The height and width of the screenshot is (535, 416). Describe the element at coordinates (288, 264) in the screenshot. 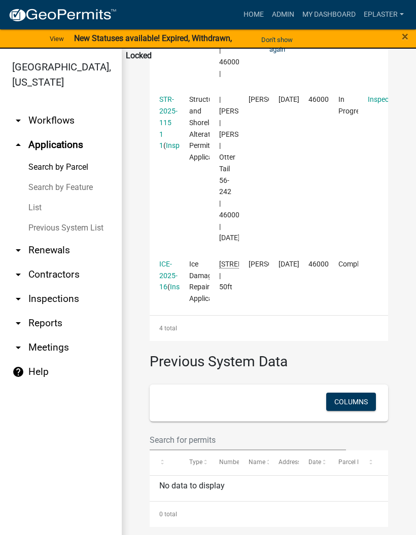

I see `span: 04/10/2025` at that location.